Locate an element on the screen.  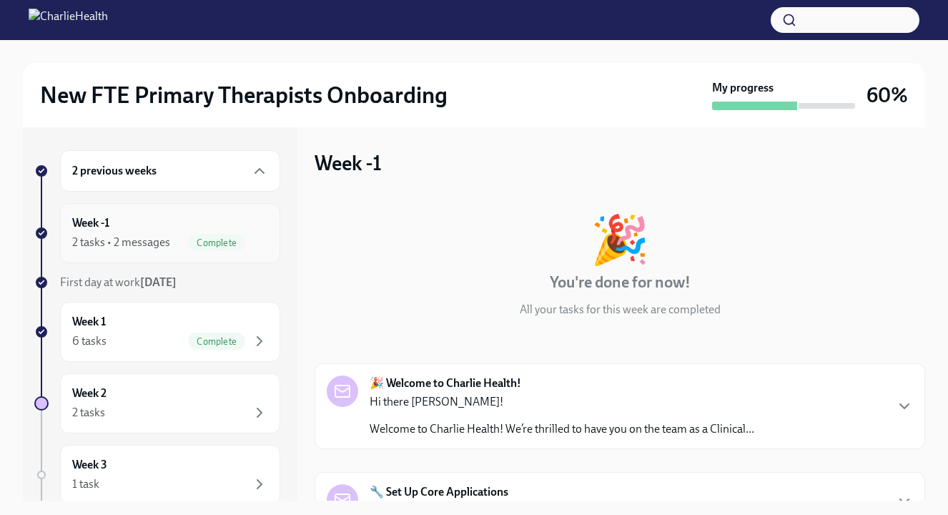
a: Week 22 tasks is located at coordinates (157, 403).